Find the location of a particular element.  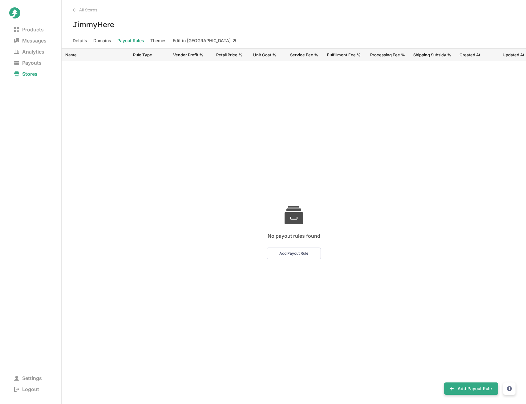

div: Service Fee % is located at coordinates (305, 55).